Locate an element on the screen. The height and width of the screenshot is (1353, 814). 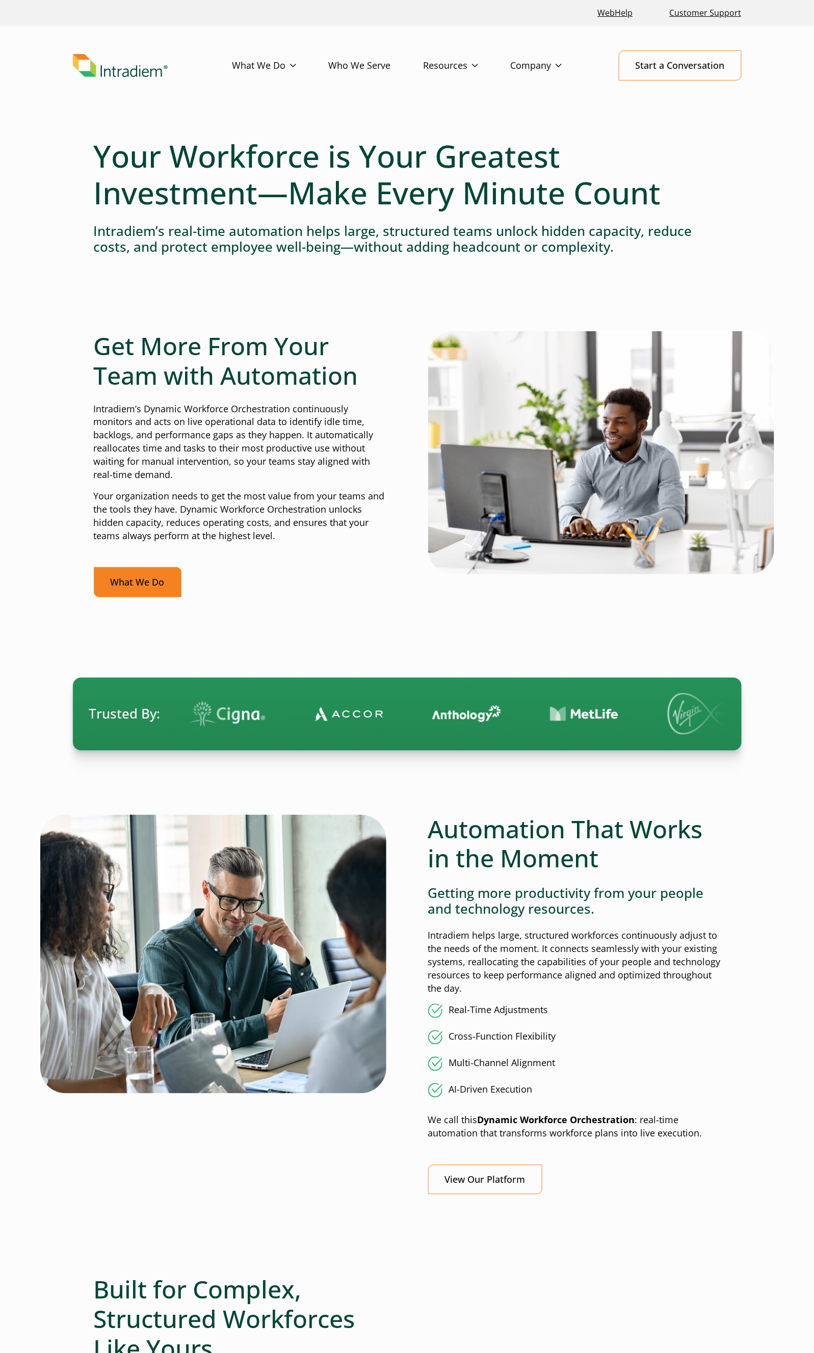
p: Intradiem helps large, structured workforces continuously adjust to the needs of the moment. It c... is located at coordinates (574, 963).